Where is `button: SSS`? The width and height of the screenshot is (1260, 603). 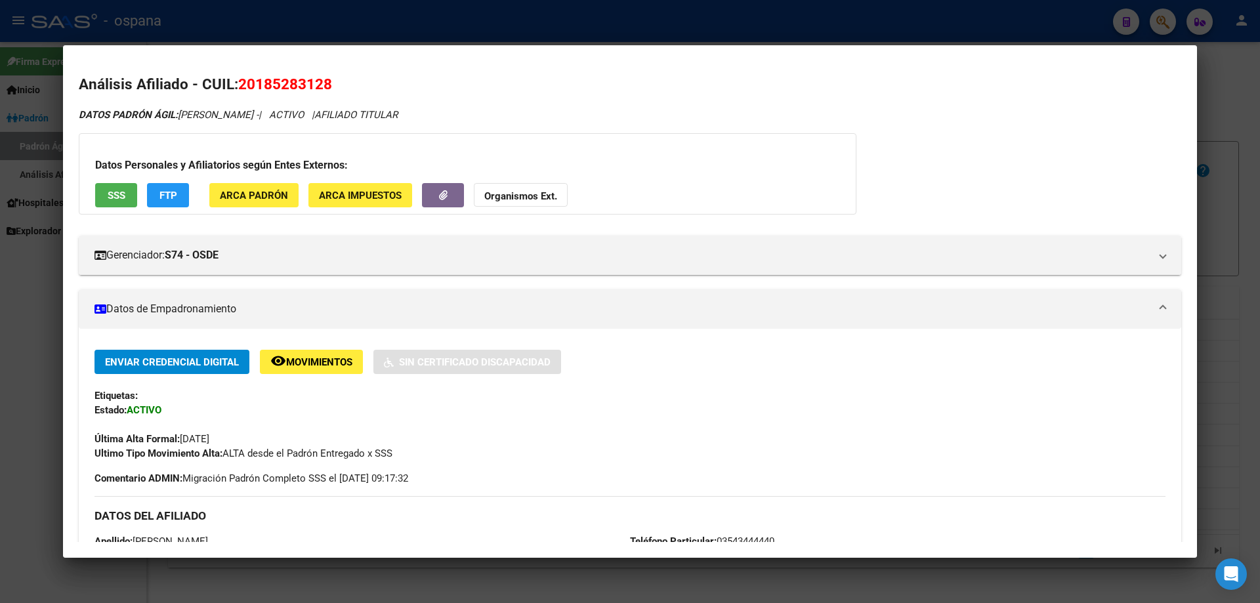
button: SSS is located at coordinates (116, 195).